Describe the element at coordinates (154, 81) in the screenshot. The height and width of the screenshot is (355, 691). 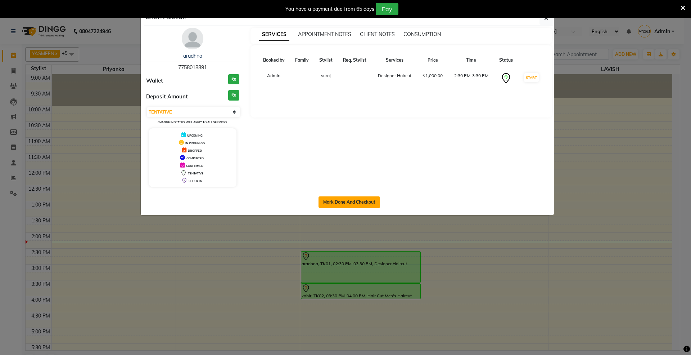
I see `span: Wallet` at that location.